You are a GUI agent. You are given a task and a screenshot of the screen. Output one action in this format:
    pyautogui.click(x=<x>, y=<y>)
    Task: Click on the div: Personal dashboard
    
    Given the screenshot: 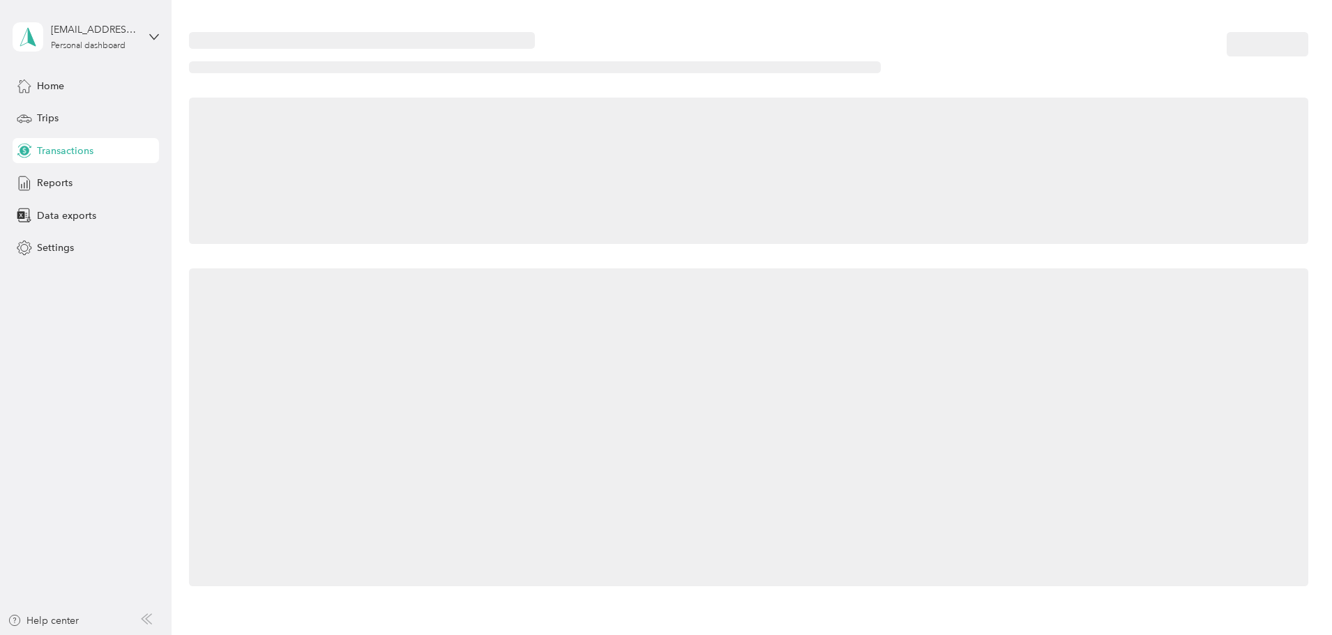 What is the action you would take?
    pyautogui.click(x=88, y=46)
    